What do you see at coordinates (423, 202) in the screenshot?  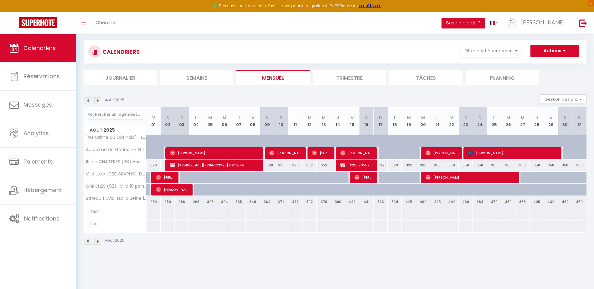 I see `div: 402` at bounding box center [423, 202].